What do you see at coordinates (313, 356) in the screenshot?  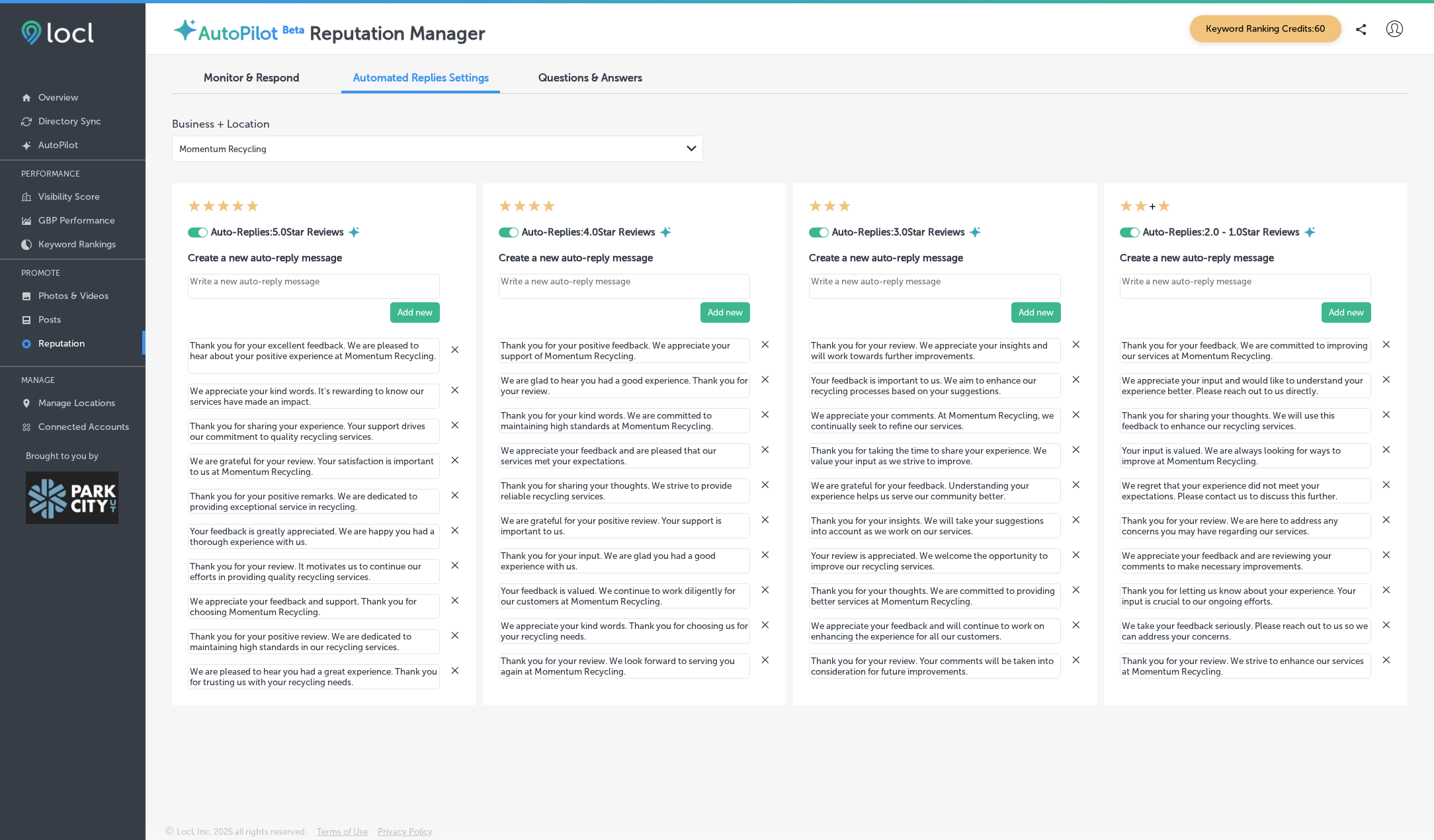 I see `textarea: Thank you for your excellent feedback. We are pleased to hear about your positive experience at M...` at bounding box center [313, 356].